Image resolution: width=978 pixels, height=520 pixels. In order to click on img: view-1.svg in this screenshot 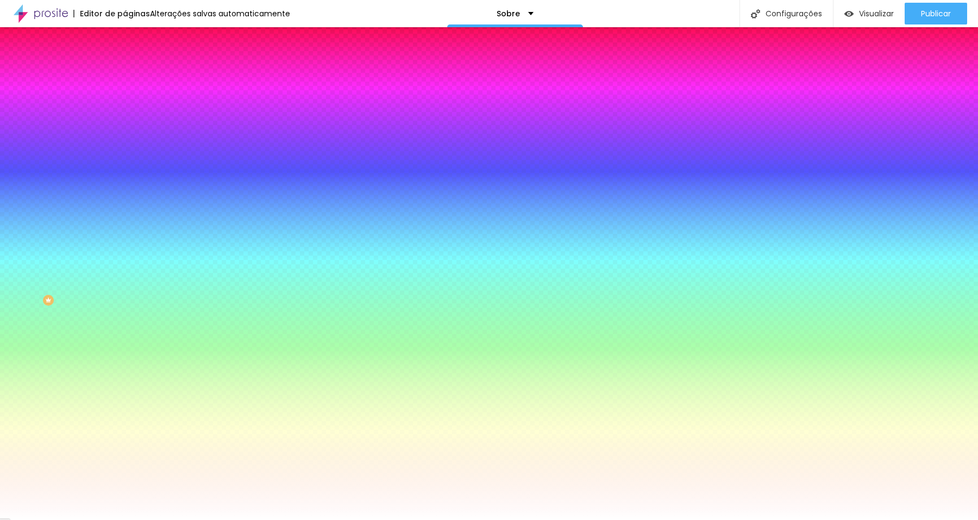, I will do `click(849, 14)`.